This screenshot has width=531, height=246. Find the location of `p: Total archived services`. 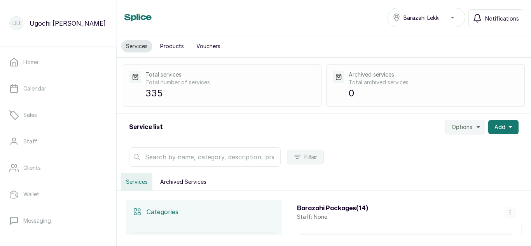

p: Total archived services is located at coordinates (434, 82).